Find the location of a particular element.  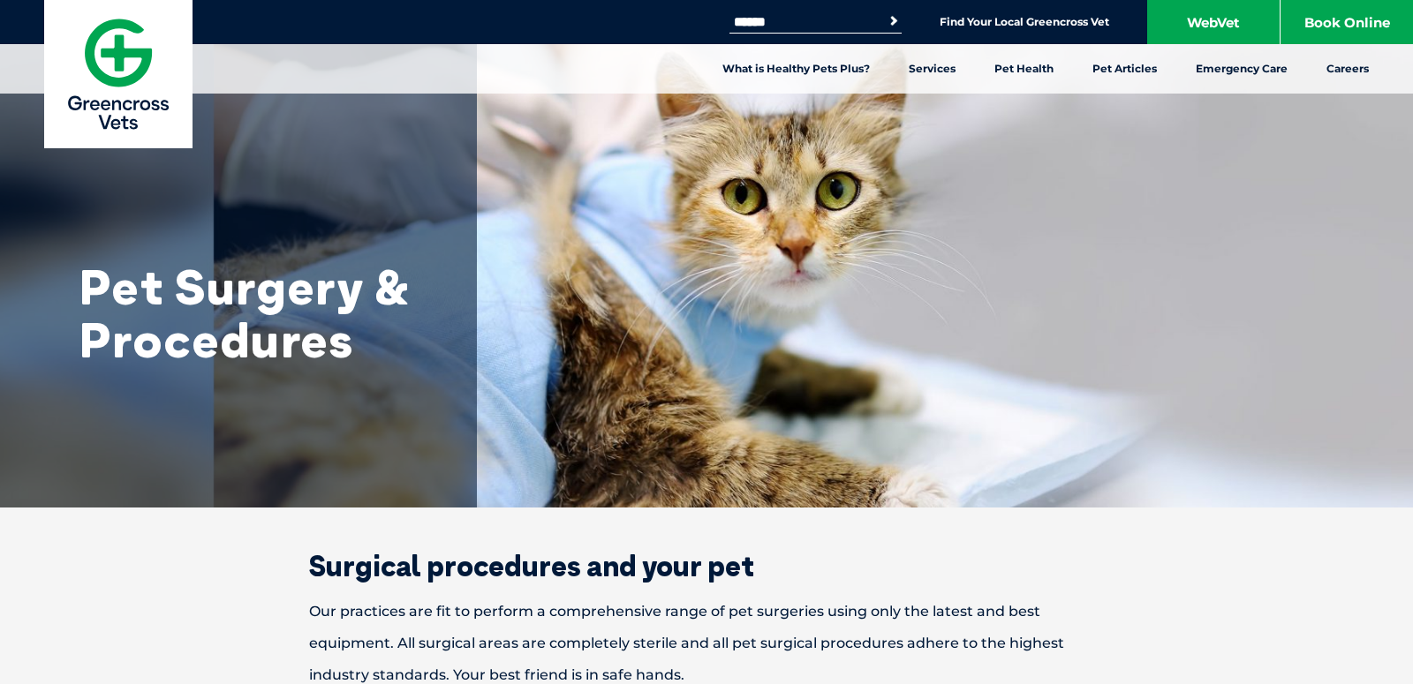

a: Find Your Local Greencross Vet is located at coordinates (1025, 22).